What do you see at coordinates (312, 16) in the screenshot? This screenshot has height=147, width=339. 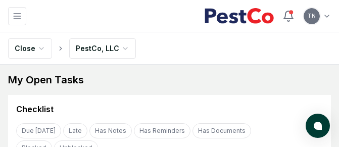 I see `button: TN` at bounding box center [312, 16].